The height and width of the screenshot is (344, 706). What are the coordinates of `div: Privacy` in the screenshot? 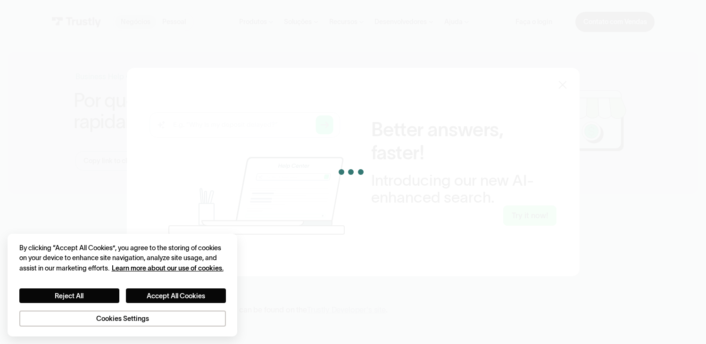 It's located at (123, 285).